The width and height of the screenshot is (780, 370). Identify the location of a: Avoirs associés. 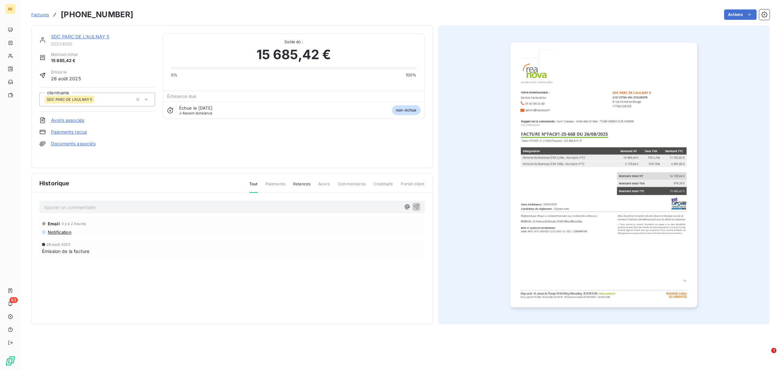
(68, 120).